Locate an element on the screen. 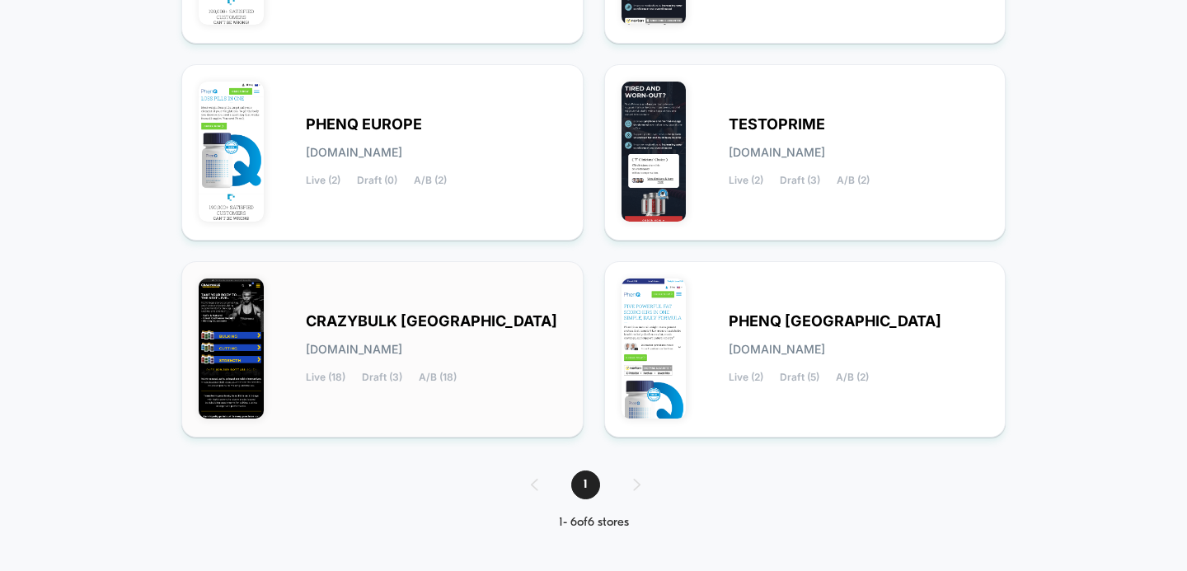 This screenshot has width=1187, height=571. span: A/B (18) is located at coordinates (438, 377).